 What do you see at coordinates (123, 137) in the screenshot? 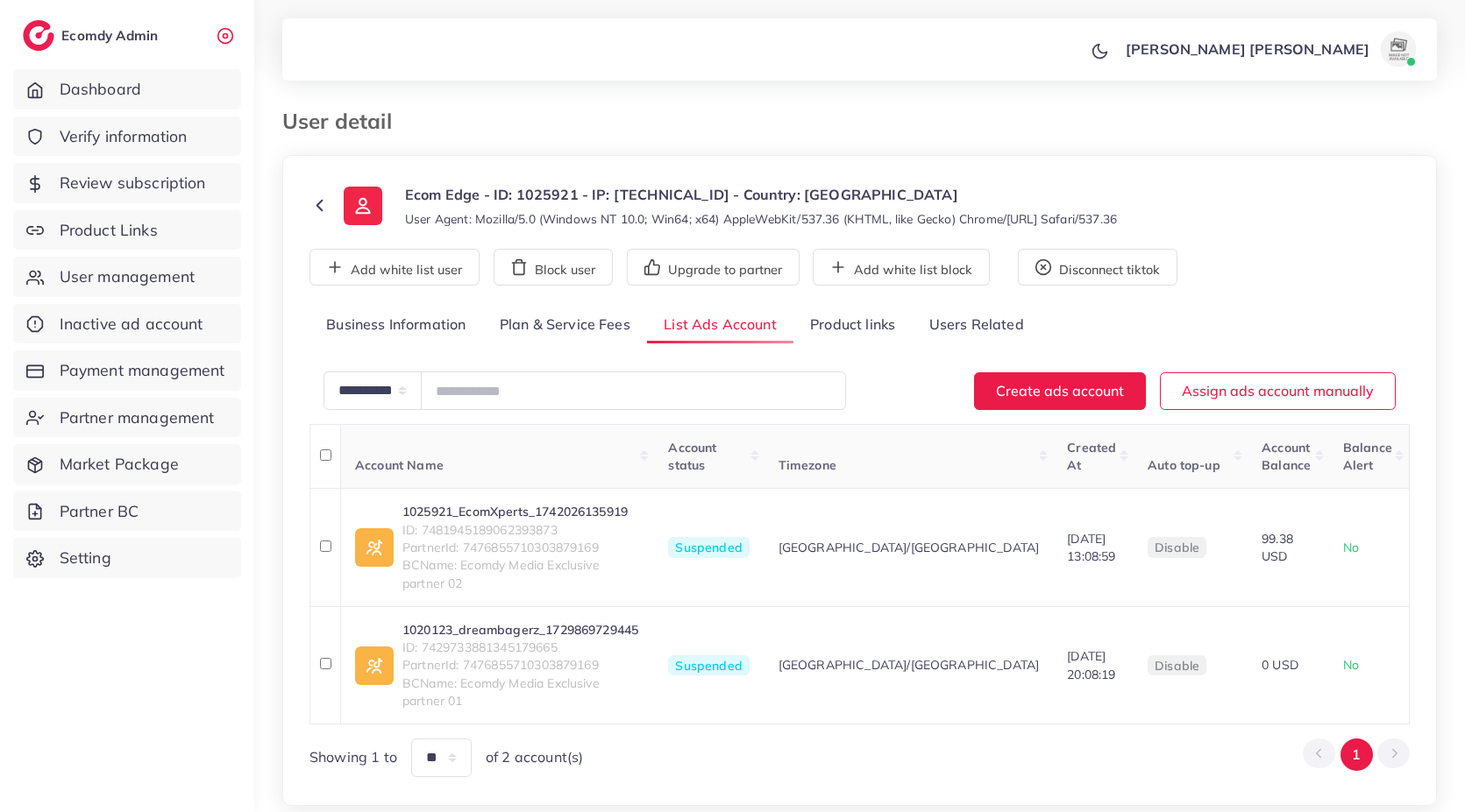
I see `span: Verify information` at bounding box center [123, 137].